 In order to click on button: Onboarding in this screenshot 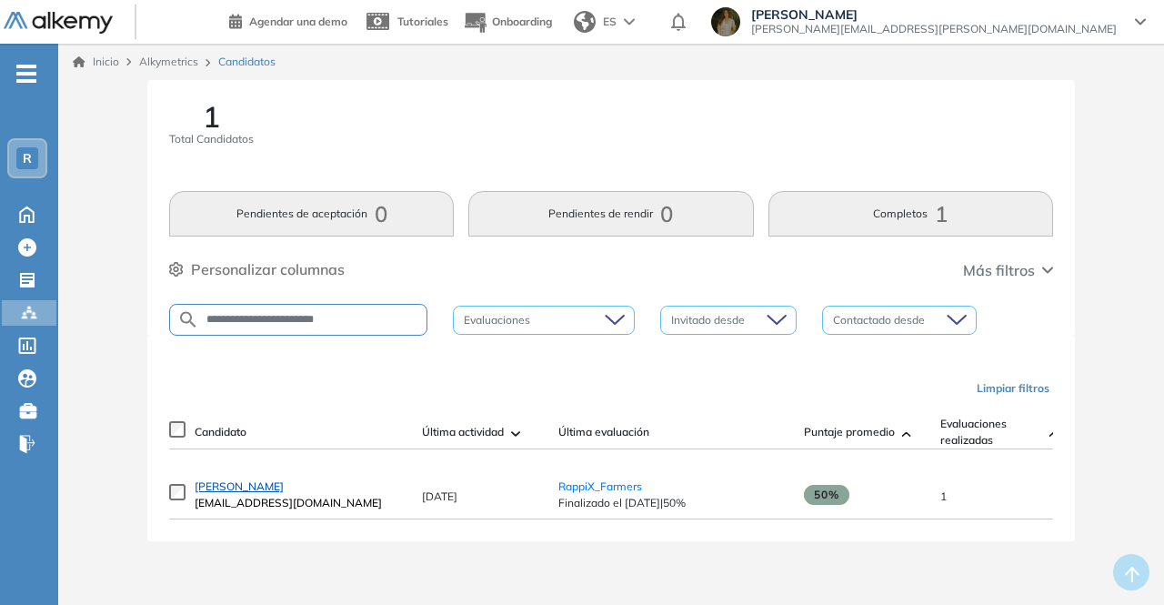, I will do `click(507, 22)`.